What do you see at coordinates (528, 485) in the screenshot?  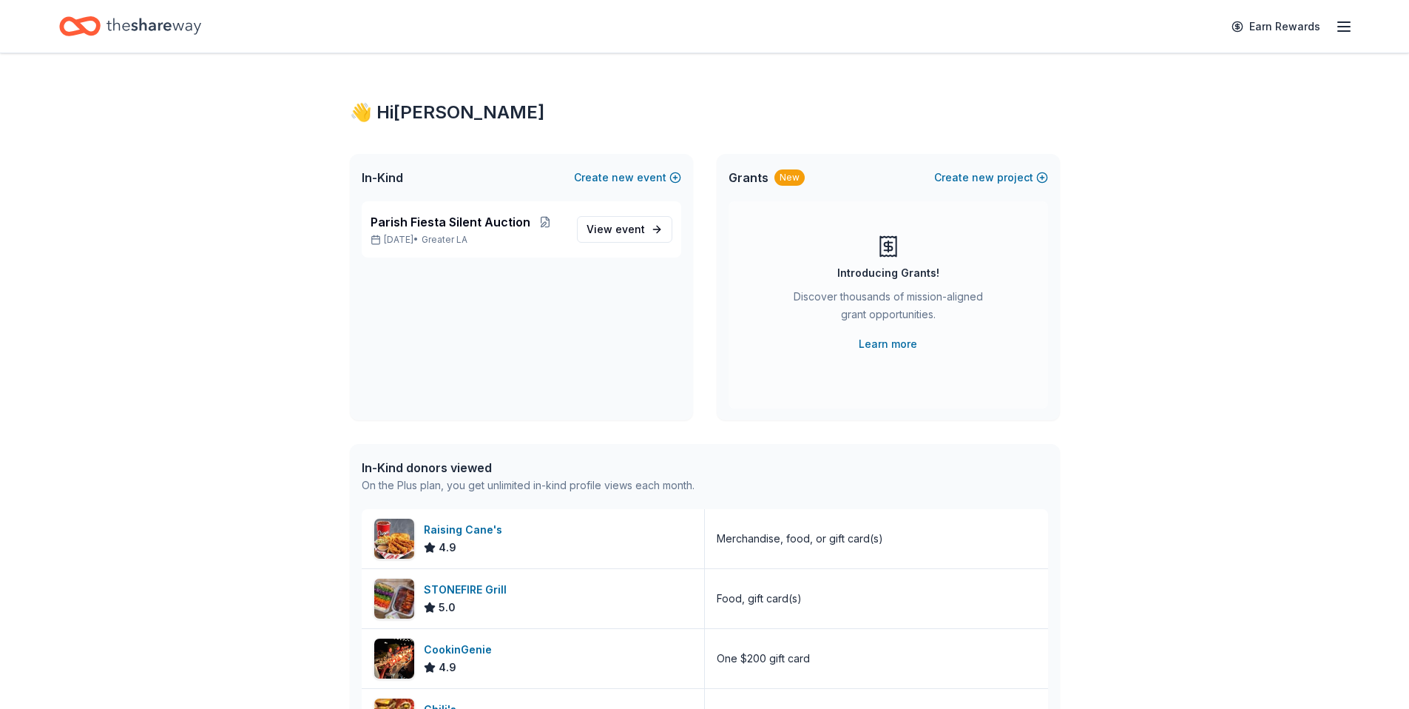 I see `div: On the Plus plan, you get unlimited in-kind profile views each month.` at bounding box center [528, 485].